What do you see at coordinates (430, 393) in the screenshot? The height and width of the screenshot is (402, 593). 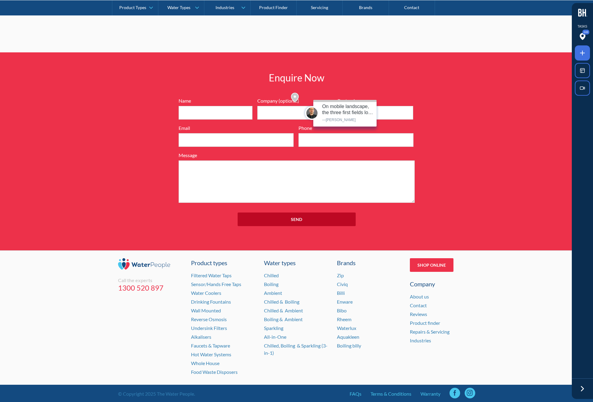 I see `a: Warranty` at bounding box center [430, 393].